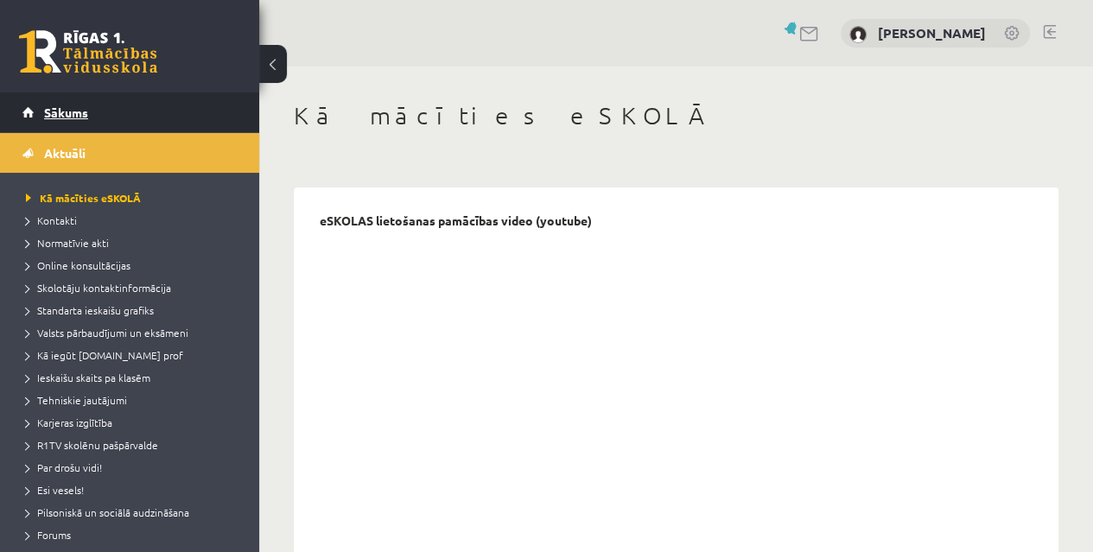  What do you see at coordinates (54, 490) in the screenshot?
I see `span: Esi vesels!` at bounding box center [54, 490].